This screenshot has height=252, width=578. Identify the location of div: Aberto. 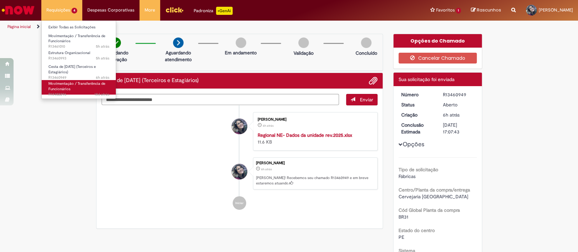
(458, 105).